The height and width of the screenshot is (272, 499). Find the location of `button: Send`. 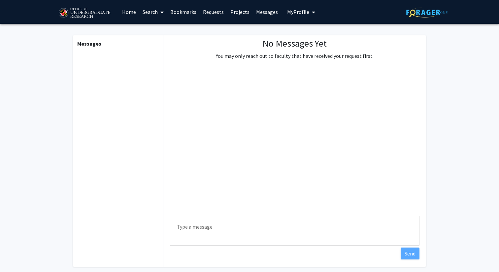

button: Send is located at coordinates (410, 253).